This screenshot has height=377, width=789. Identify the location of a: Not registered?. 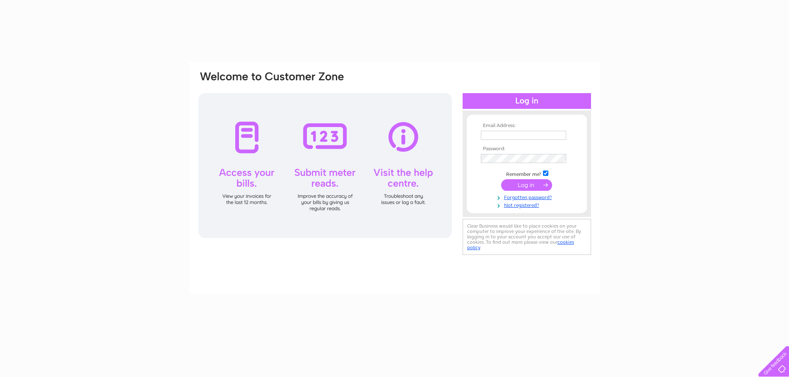
(528, 205).